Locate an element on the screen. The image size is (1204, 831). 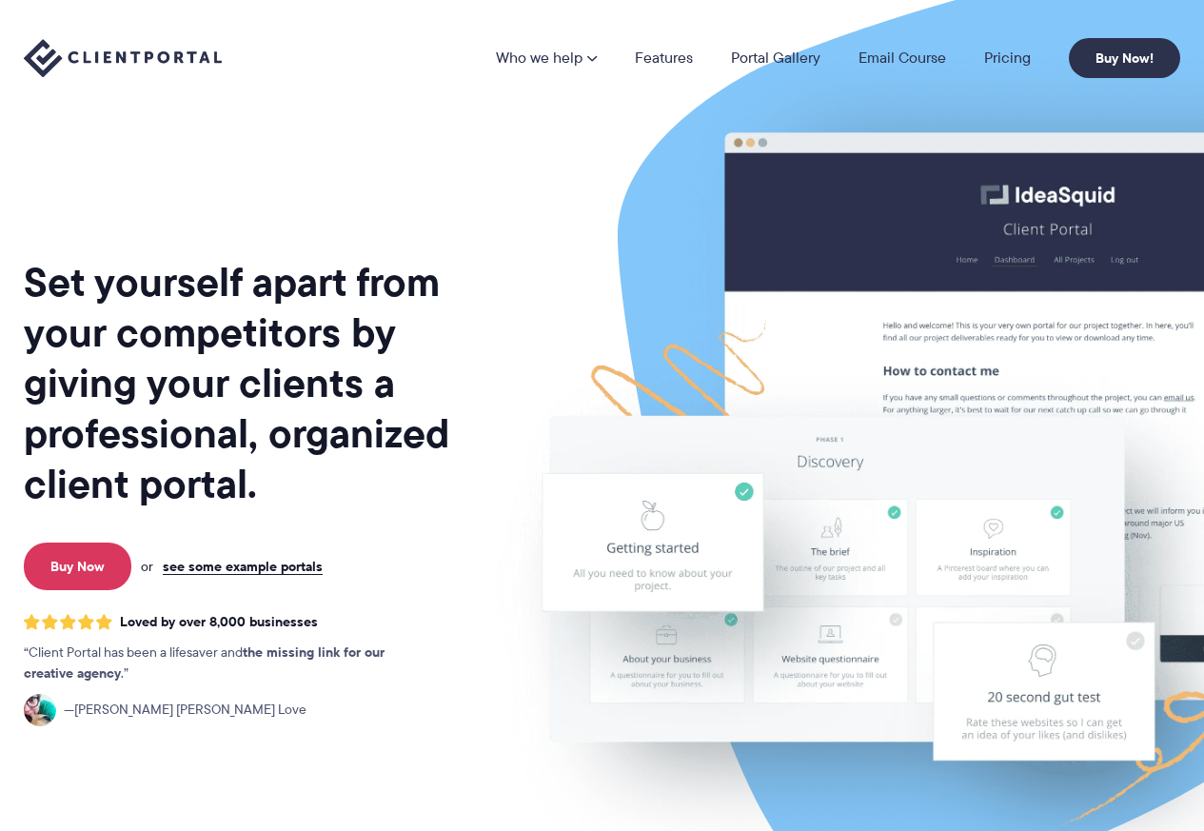
a: Features is located at coordinates (664, 58).